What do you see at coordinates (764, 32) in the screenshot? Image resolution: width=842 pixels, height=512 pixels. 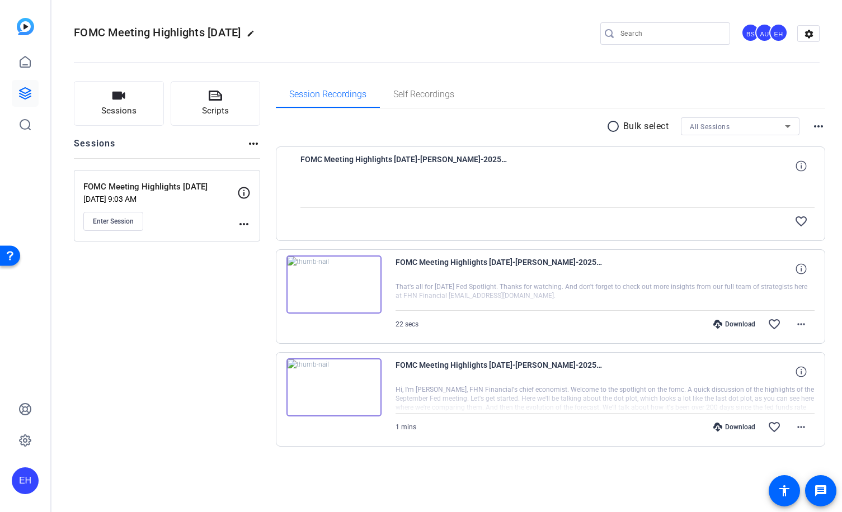 I see `div: AU` at bounding box center [764, 32].